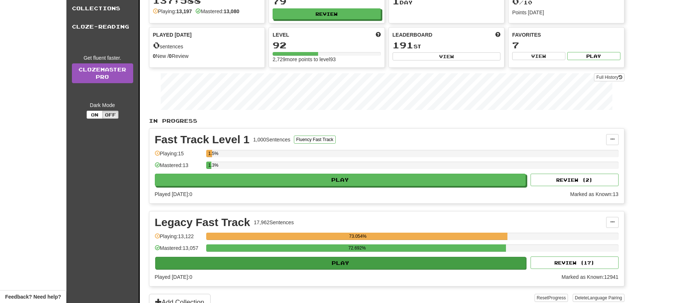 This screenshot has height=303, width=696. I want to click on div: Mastered:, so click(217, 11).